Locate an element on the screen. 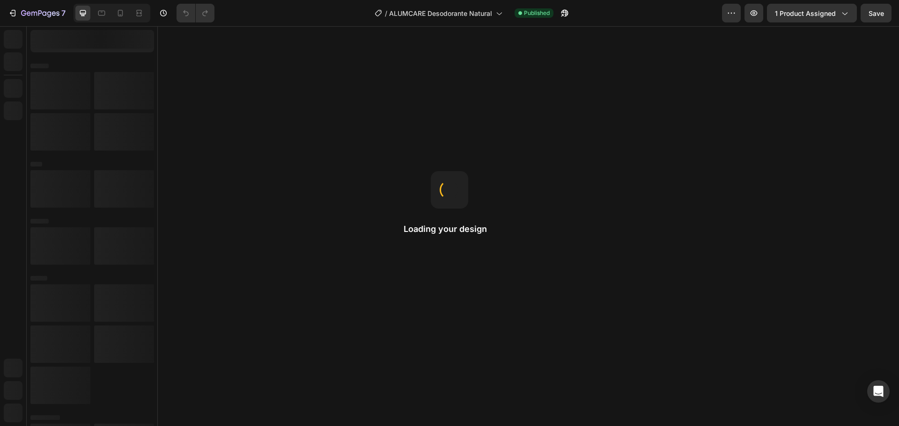  button: 7 is located at coordinates (37, 13).